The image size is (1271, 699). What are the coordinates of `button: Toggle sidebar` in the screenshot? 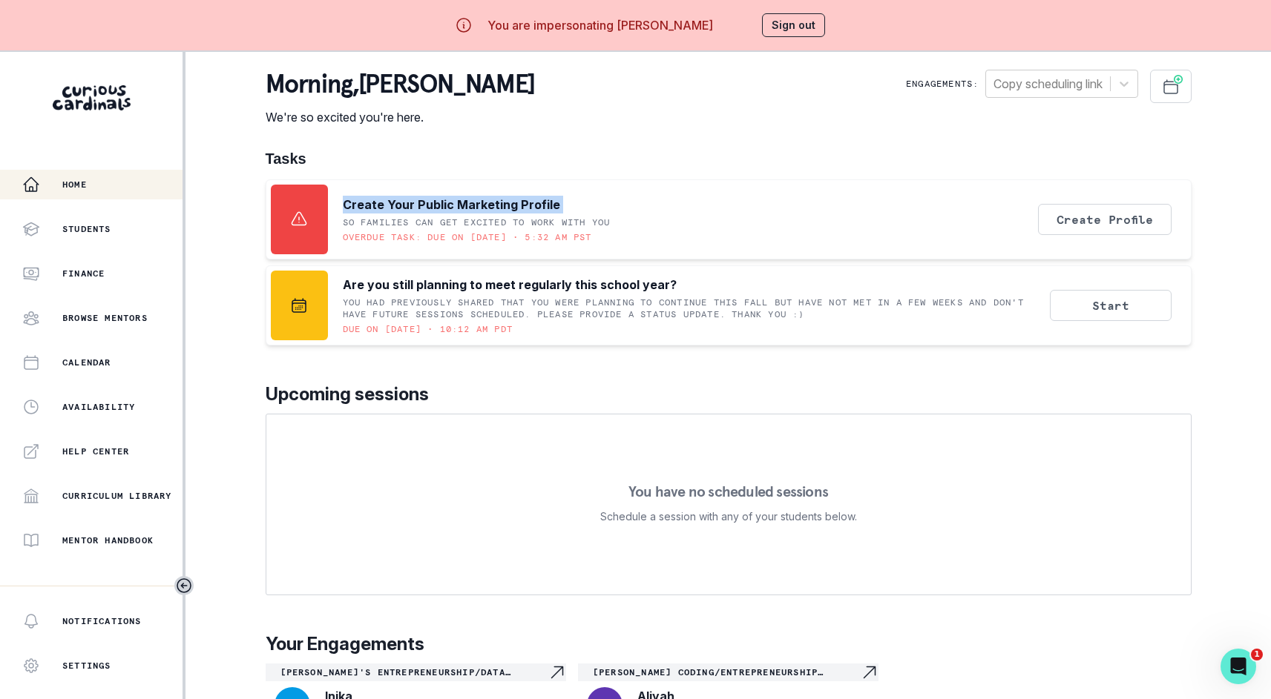 It's located at (184, 586).